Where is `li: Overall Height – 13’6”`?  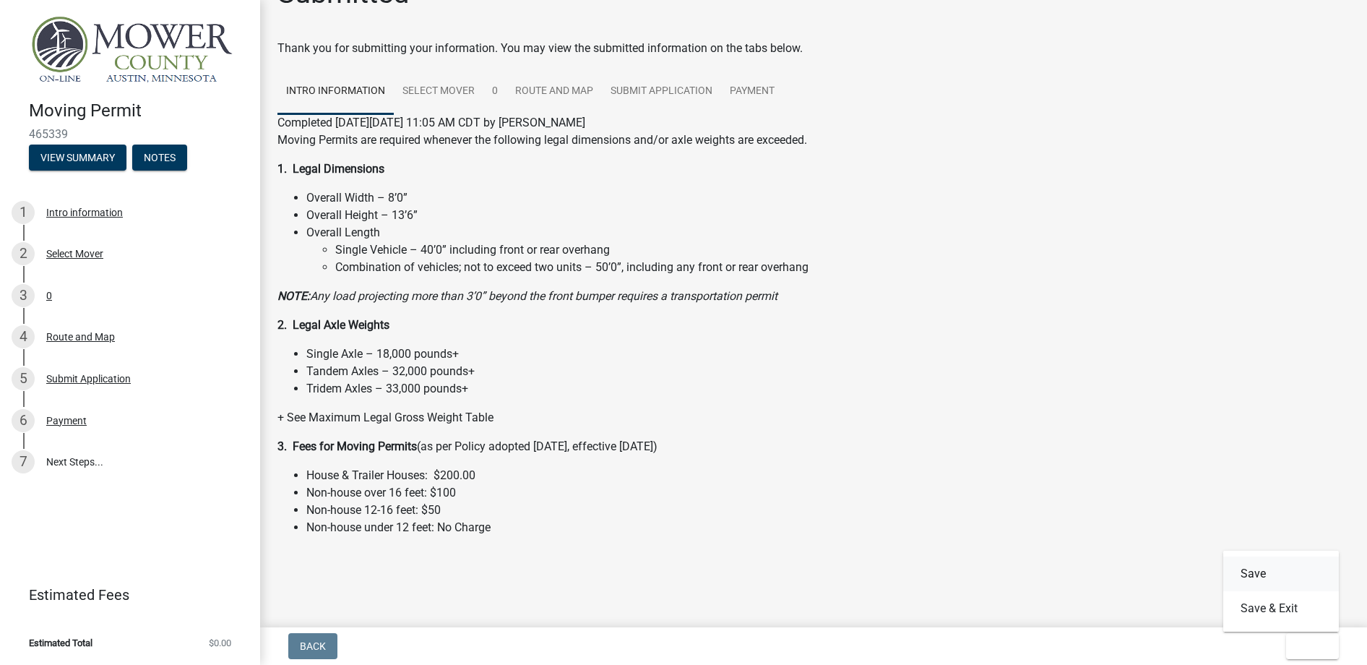 li: Overall Height – 13’6” is located at coordinates (828, 215).